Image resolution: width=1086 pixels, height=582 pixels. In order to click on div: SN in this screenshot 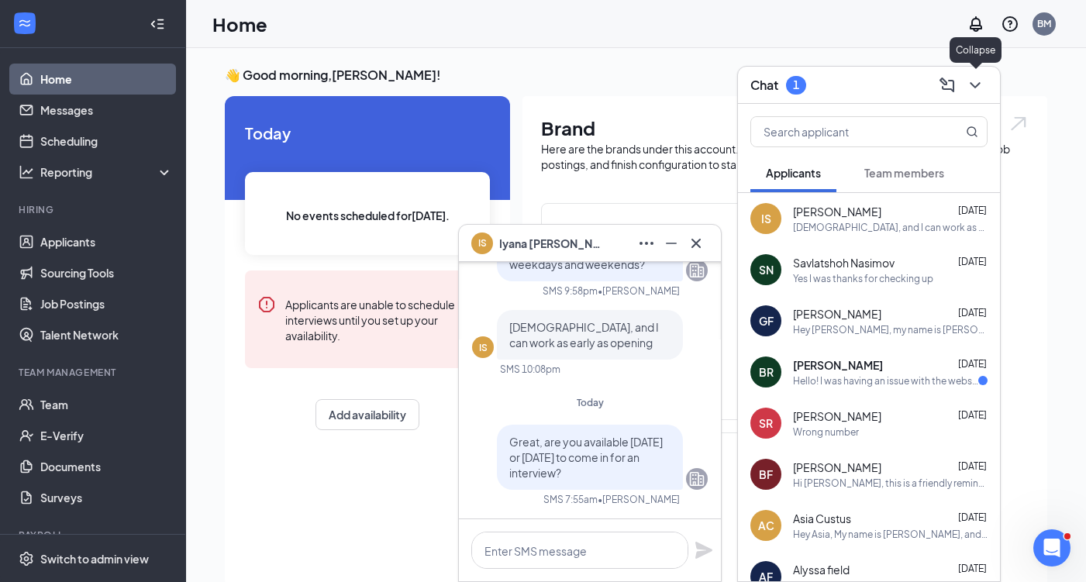, I will do `click(766, 270)`.